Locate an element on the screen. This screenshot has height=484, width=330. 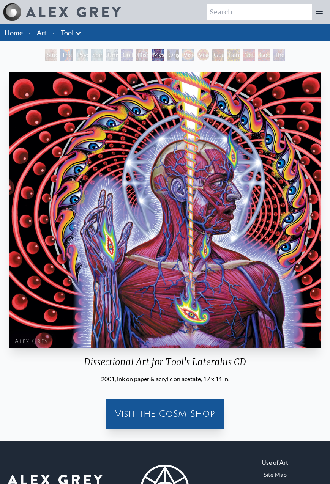
a: Home is located at coordinates (14, 33).